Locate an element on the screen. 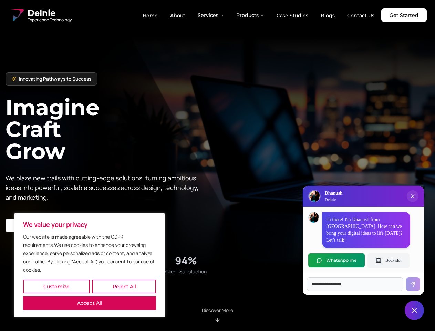  button: Accept All is located at coordinates (90, 303).